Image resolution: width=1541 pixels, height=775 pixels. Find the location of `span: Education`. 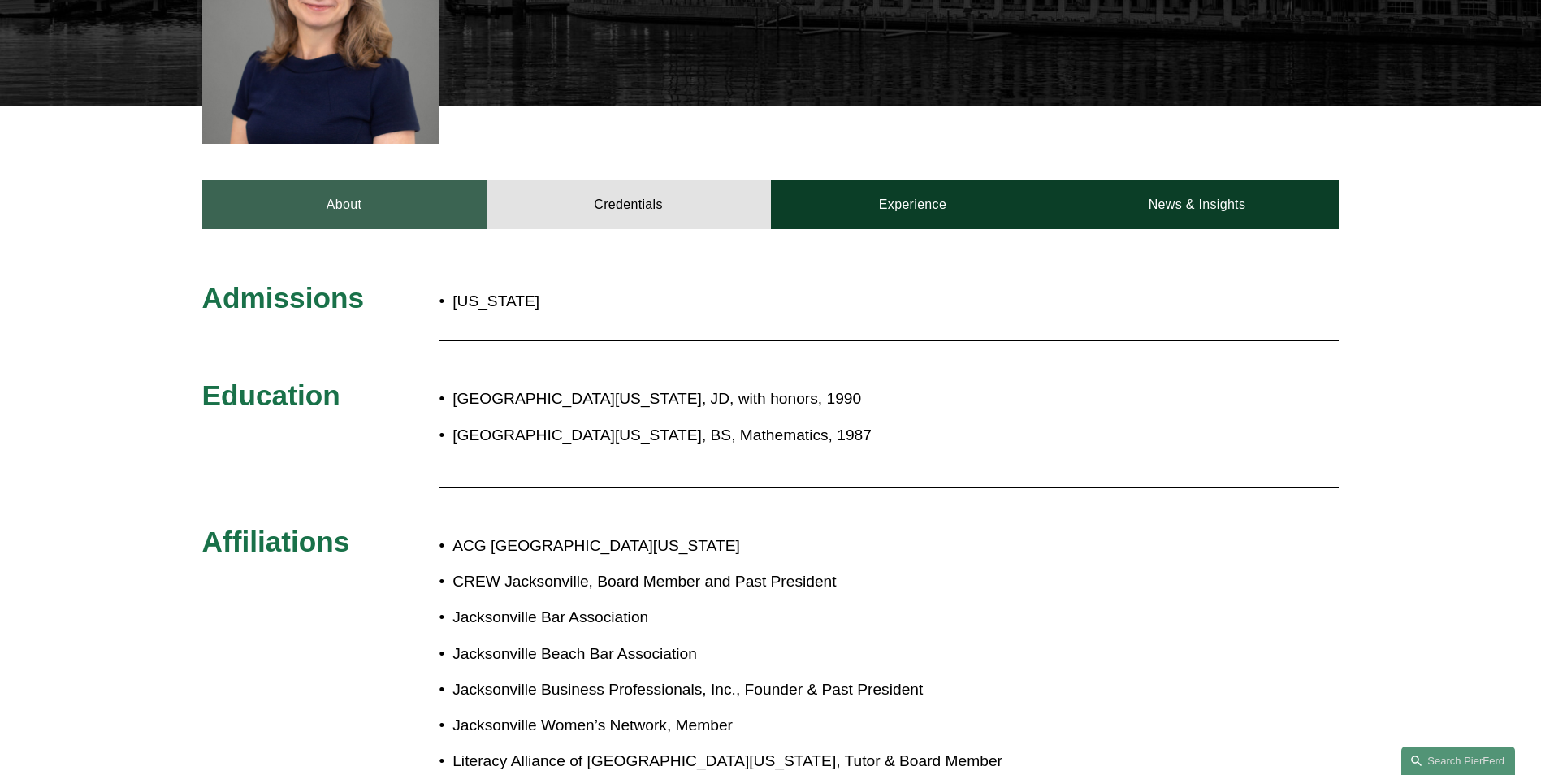

span: Education is located at coordinates (271, 395).